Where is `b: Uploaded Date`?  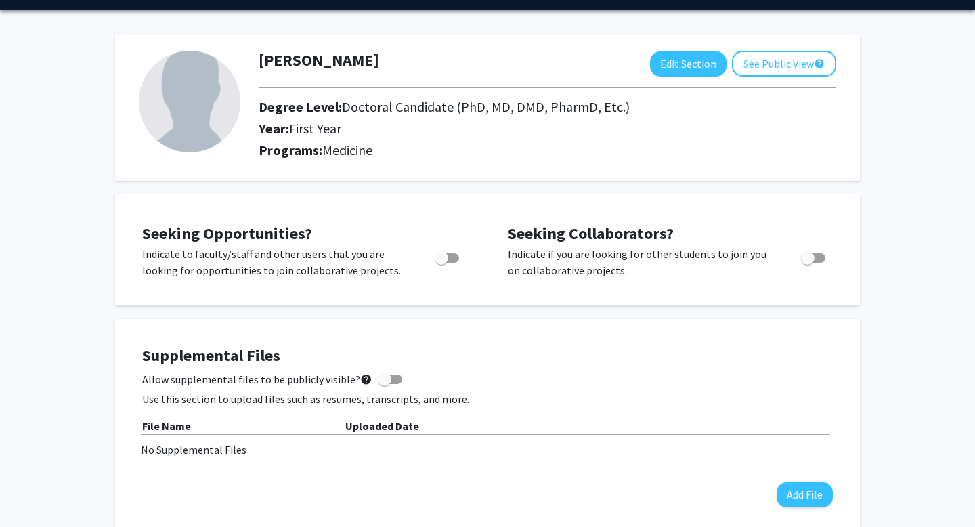
b: Uploaded Date is located at coordinates (382, 426).